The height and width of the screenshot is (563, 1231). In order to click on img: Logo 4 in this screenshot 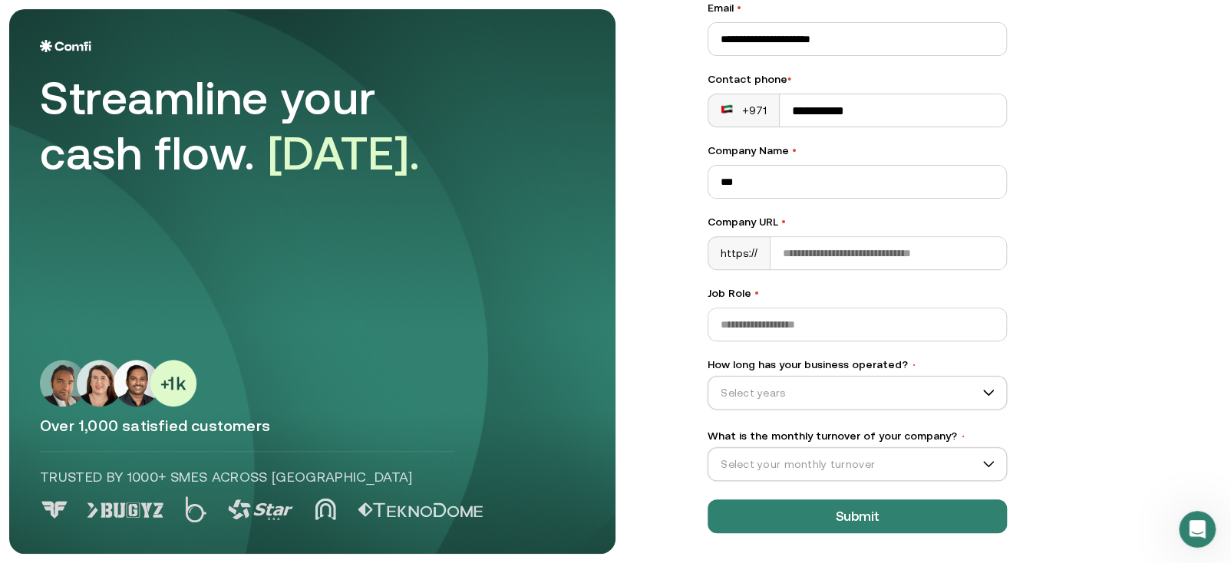, I will do `click(325, 509)`.